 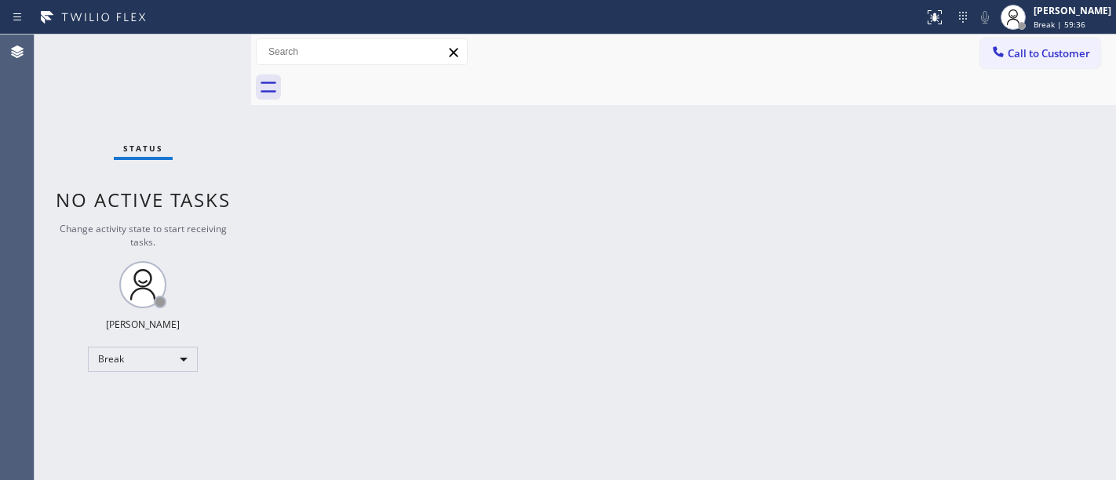 I want to click on span: Change activity state to start receiving tasks., so click(x=143, y=236).